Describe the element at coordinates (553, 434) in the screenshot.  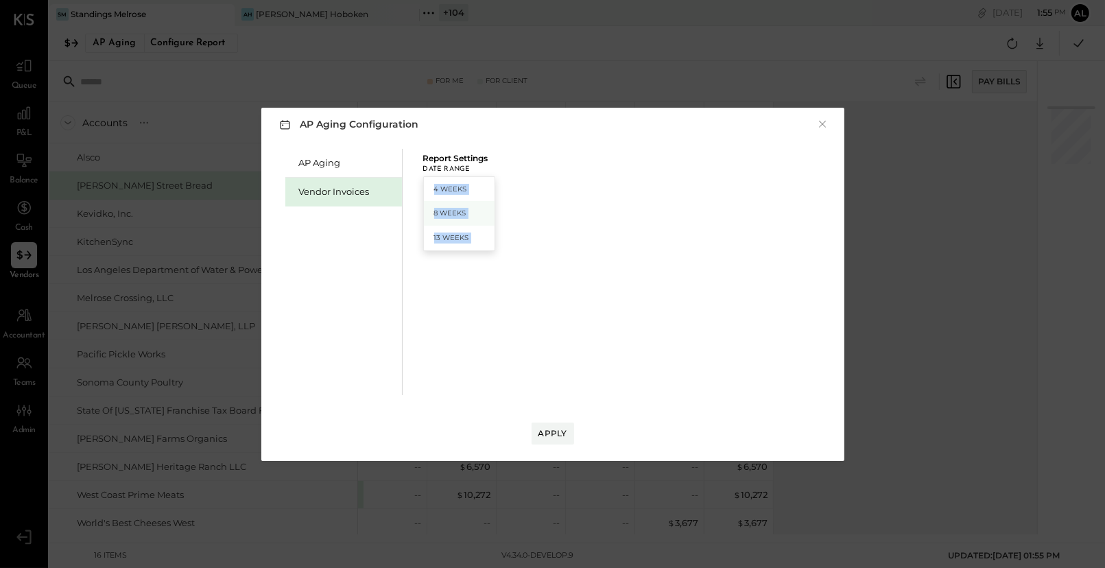
I see `button: Apply` at that location.